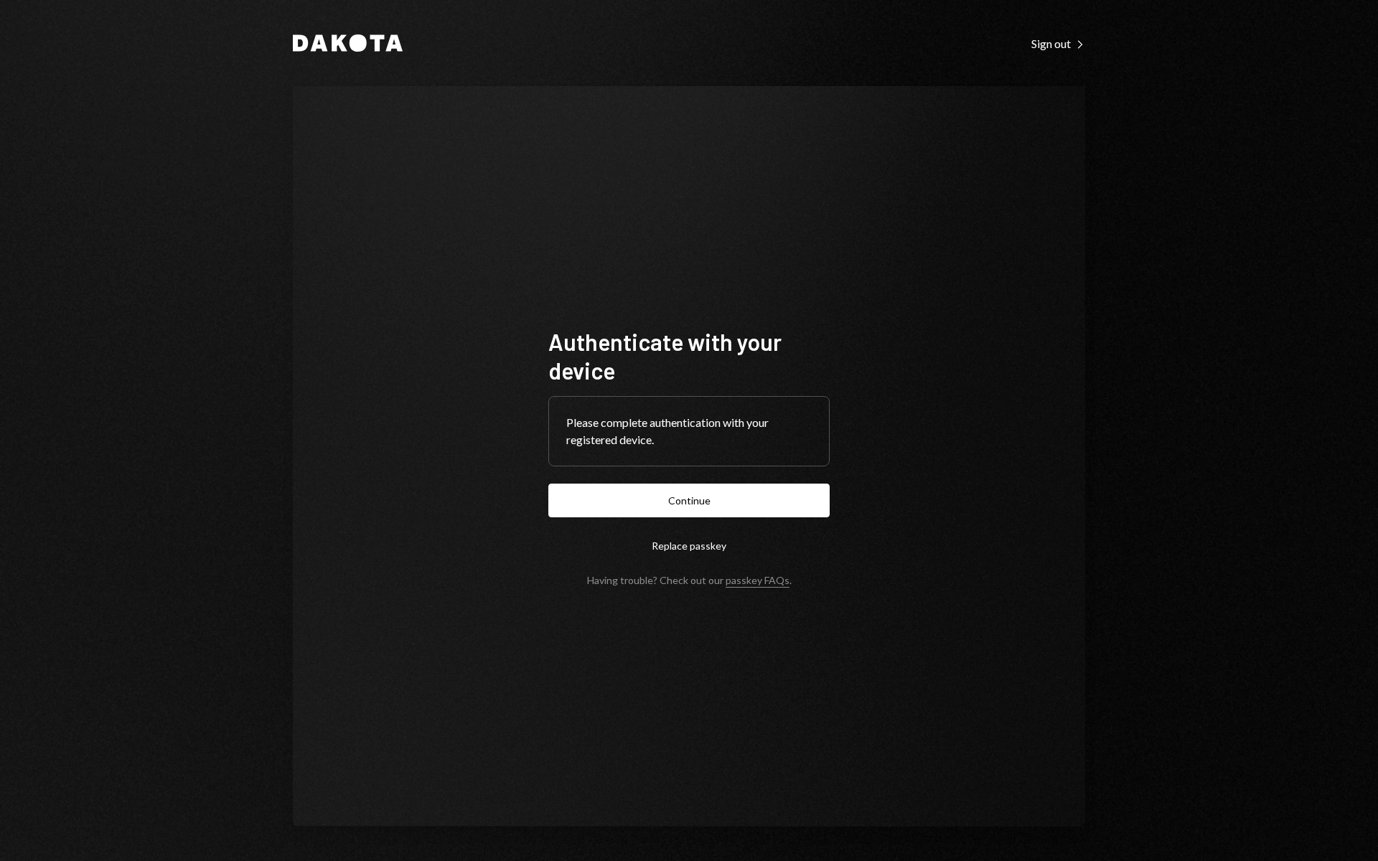 The height and width of the screenshot is (861, 1378). What do you see at coordinates (689, 500) in the screenshot?
I see `button: Continue` at bounding box center [689, 500].